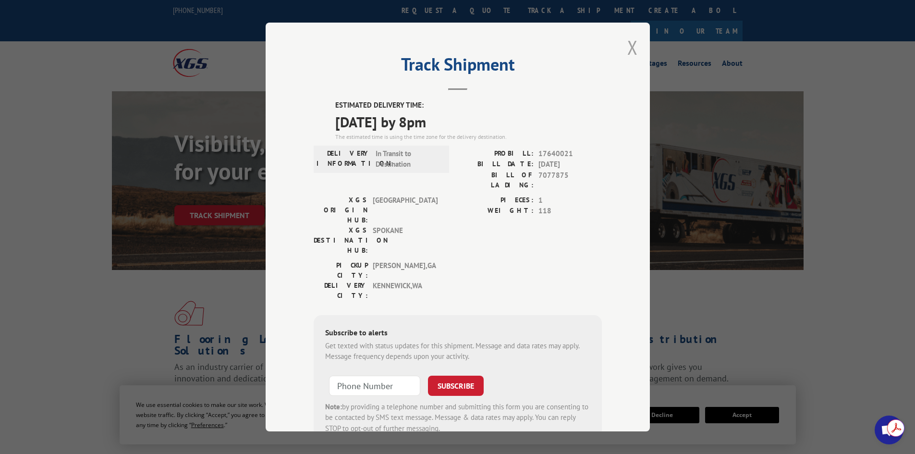 The image size is (915, 454). What do you see at coordinates (408, 159) in the screenshot?
I see `span: In Transit to Destination` at bounding box center [408, 159].